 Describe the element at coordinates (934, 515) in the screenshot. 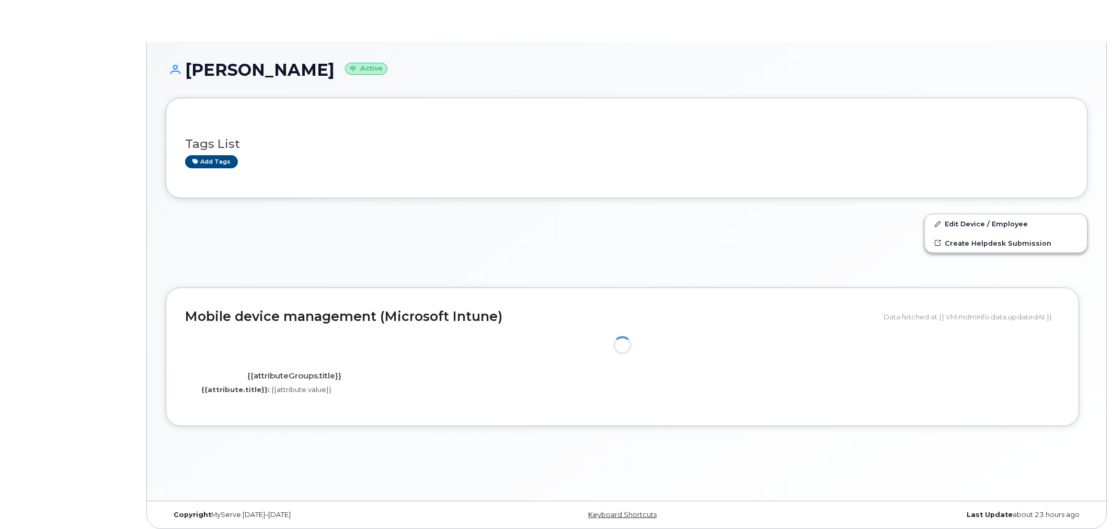

I see `div: about 23 hours ago` at that location.